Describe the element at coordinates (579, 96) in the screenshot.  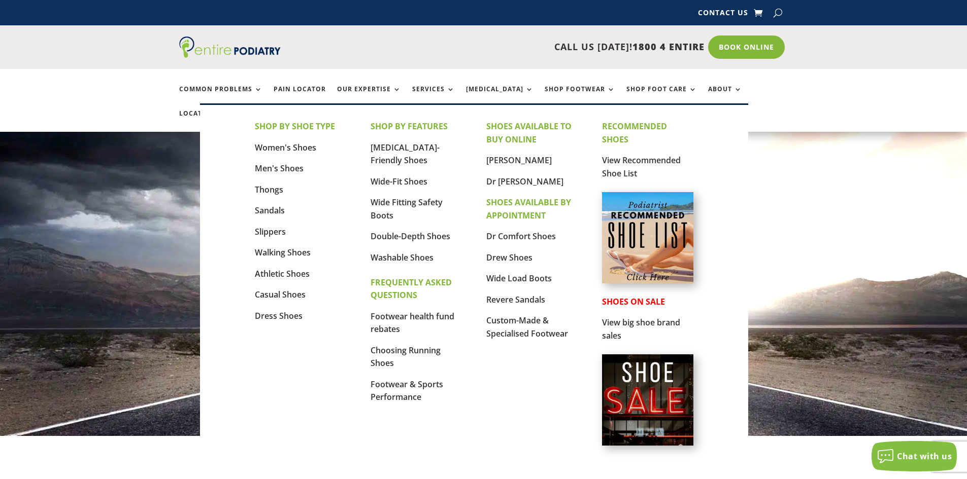
I see `a: Shop Footwear` at that location.